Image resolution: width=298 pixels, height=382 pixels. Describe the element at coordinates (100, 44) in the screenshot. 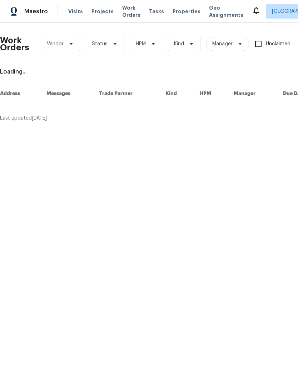

I see `span: Status` at that location.